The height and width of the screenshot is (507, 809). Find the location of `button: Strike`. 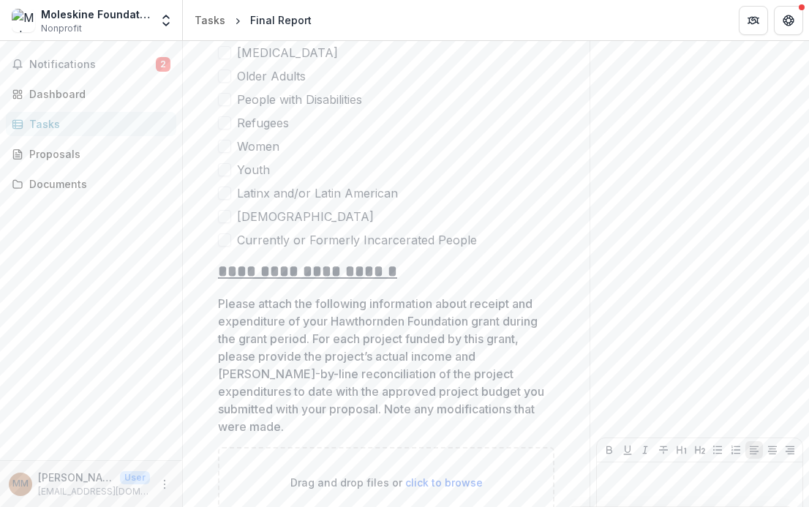

button: Strike is located at coordinates (664, 450).